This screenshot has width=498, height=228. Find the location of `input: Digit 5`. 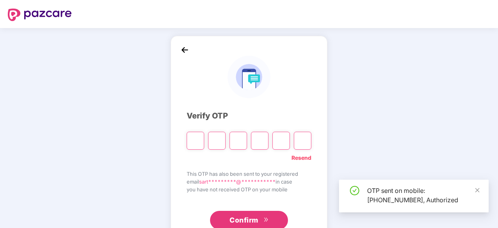

input: Digit 5 is located at coordinates (281, 141).